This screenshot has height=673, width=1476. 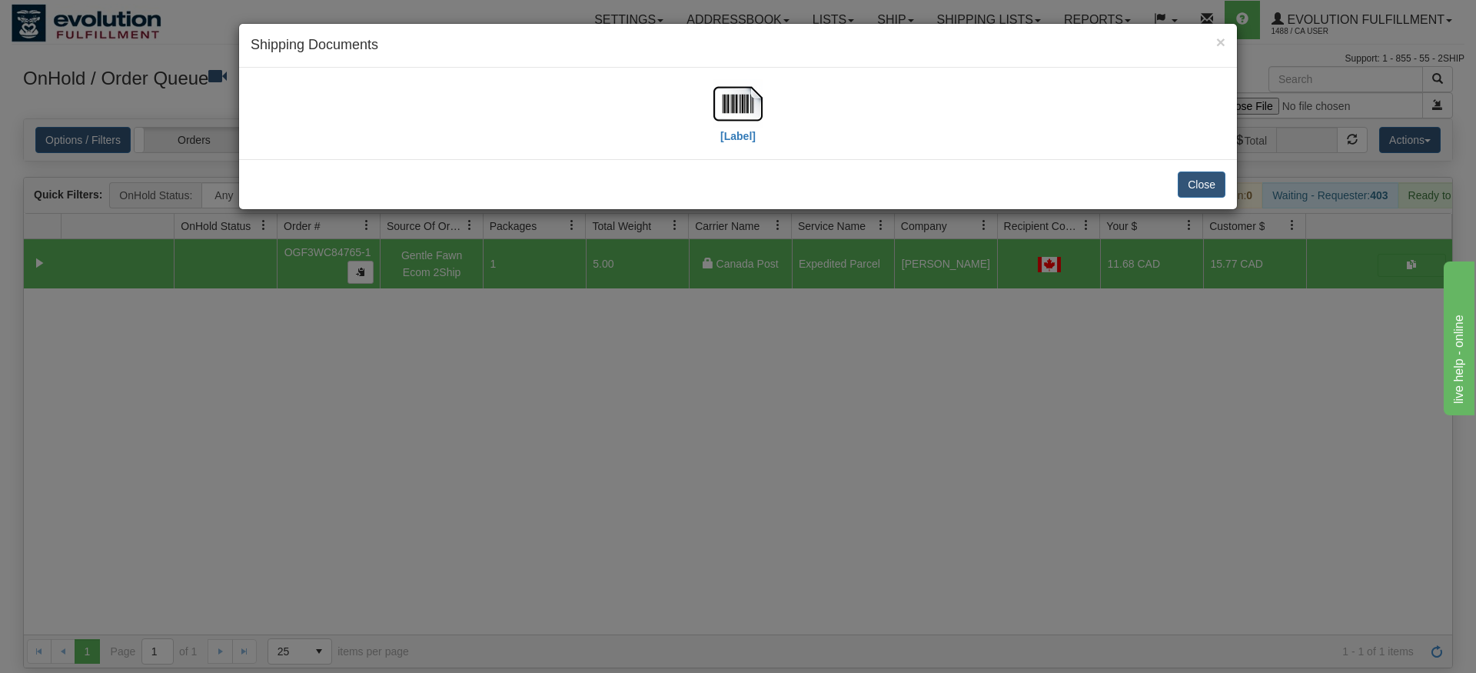 What do you see at coordinates (738, 104) in the screenshot?
I see `img: barcode.jpg` at bounding box center [738, 104].